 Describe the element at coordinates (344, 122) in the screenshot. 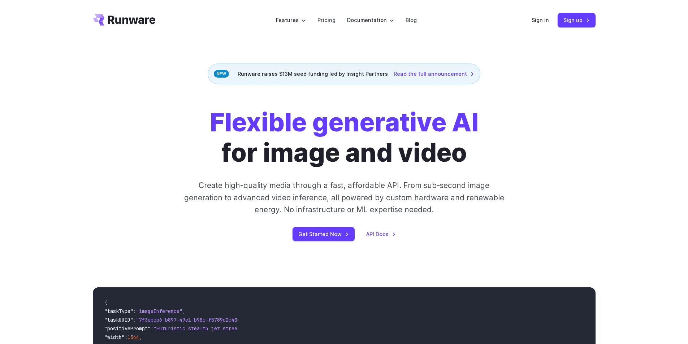

I see `strong: Flexible generative AI` at that location.